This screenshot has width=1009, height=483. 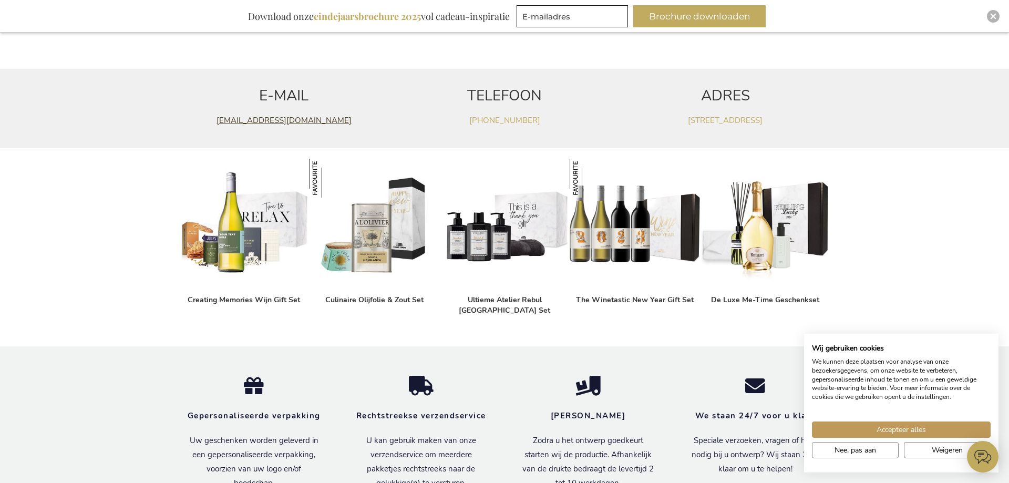 What do you see at coordinates (573, 16) in the screenshot?
I see `input: E-mailadres` at bounding box center [573, 16].